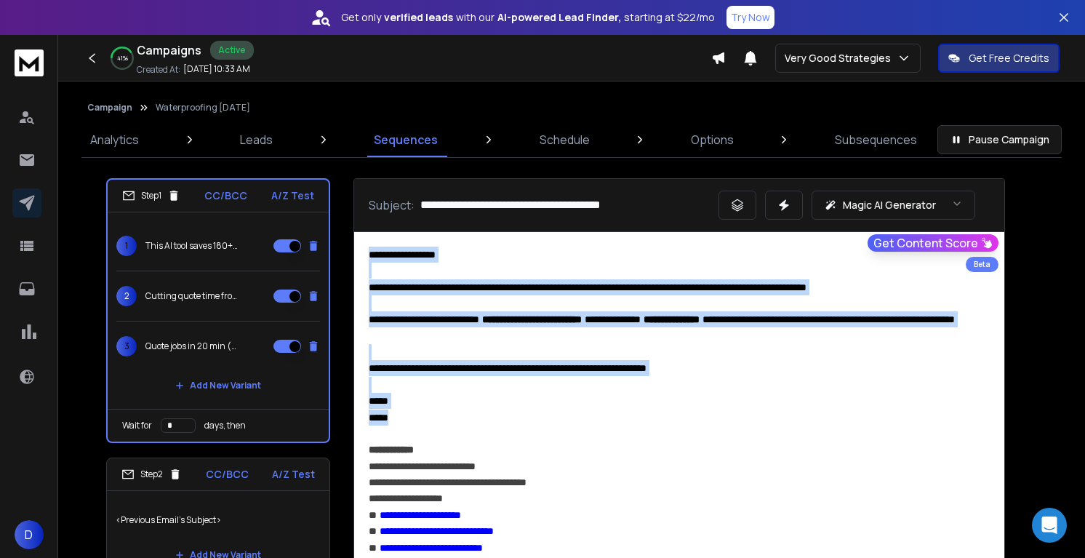 This screenshot has height=558, width=1085. What do you see at coordinates (406, 140) in the screenshot?
I see `a: Sequences` at bounding box center [406, 140].